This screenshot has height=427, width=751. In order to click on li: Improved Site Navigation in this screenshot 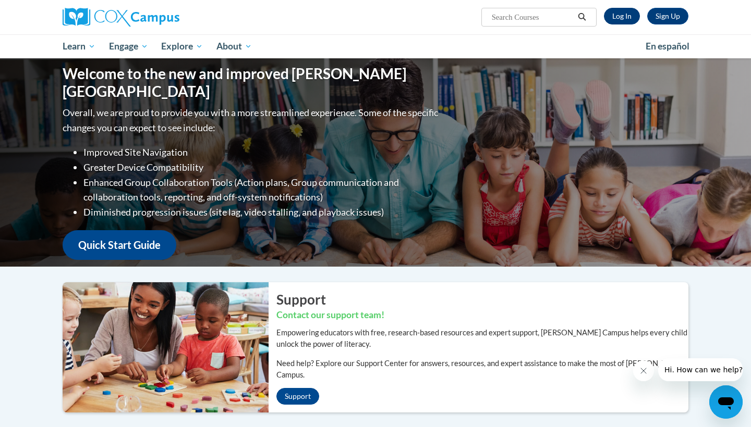, I will do `click(262, 152)`.